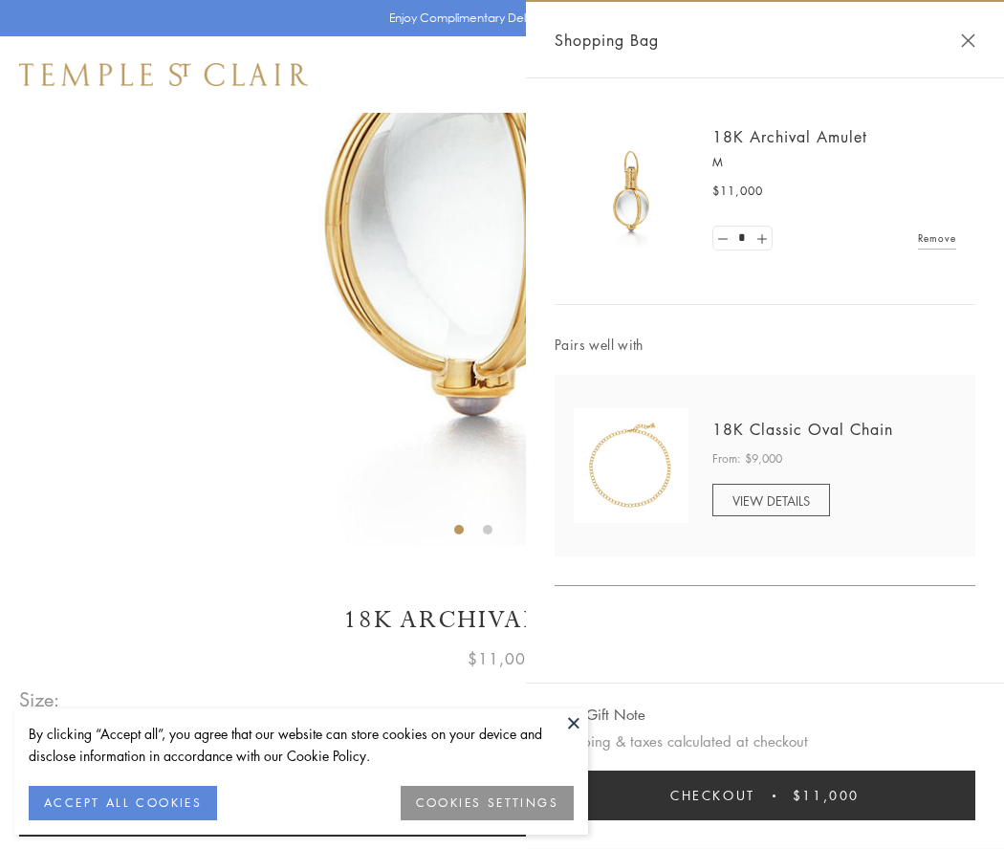 This screenshot has height=849, width=1004. What do you see at coordinates (40, 699) in the screenshot?
I see `span: Size:` at bounding box center [40, 699].